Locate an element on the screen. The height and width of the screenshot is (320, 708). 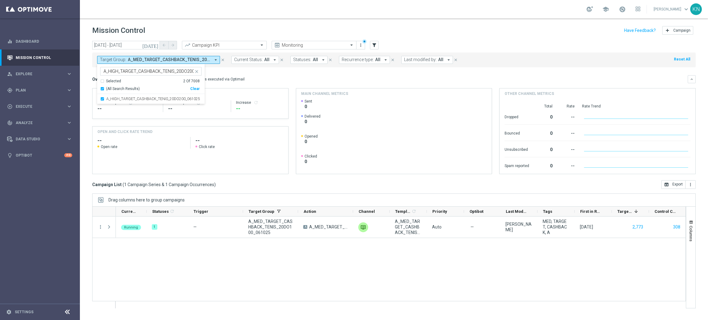
button: 308 is located at coordinates (676, 227).